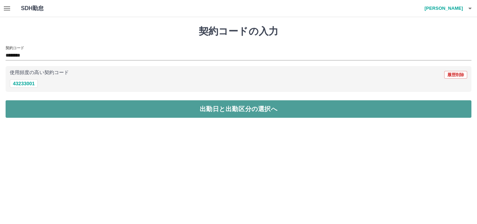 The width and height of the screenshot is (477, 224). Describe the element at coordinates (238, 109) in the screenshot. I see `button: 出勤日と出勤区分の選択へ` at that location.